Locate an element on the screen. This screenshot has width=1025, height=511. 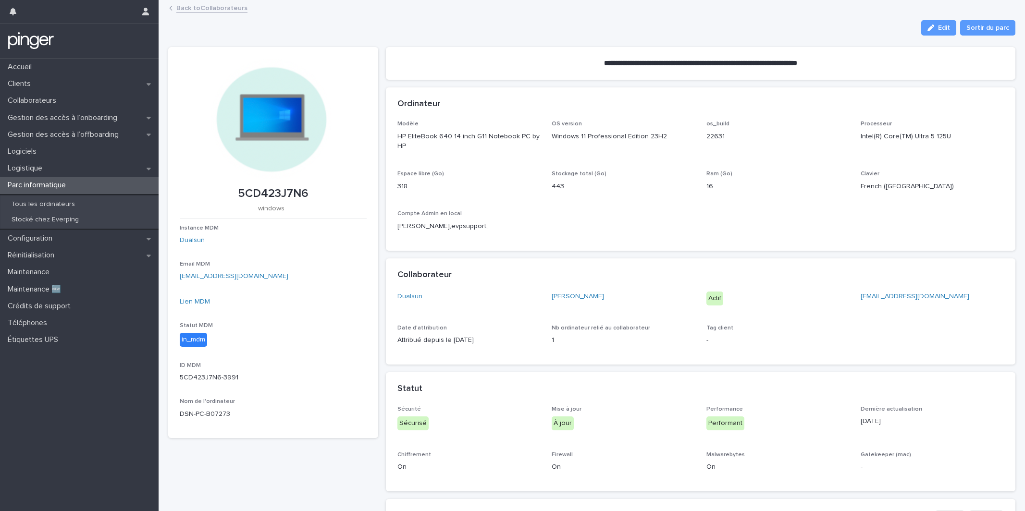
p: 443 is located at coordinates (623, 186).